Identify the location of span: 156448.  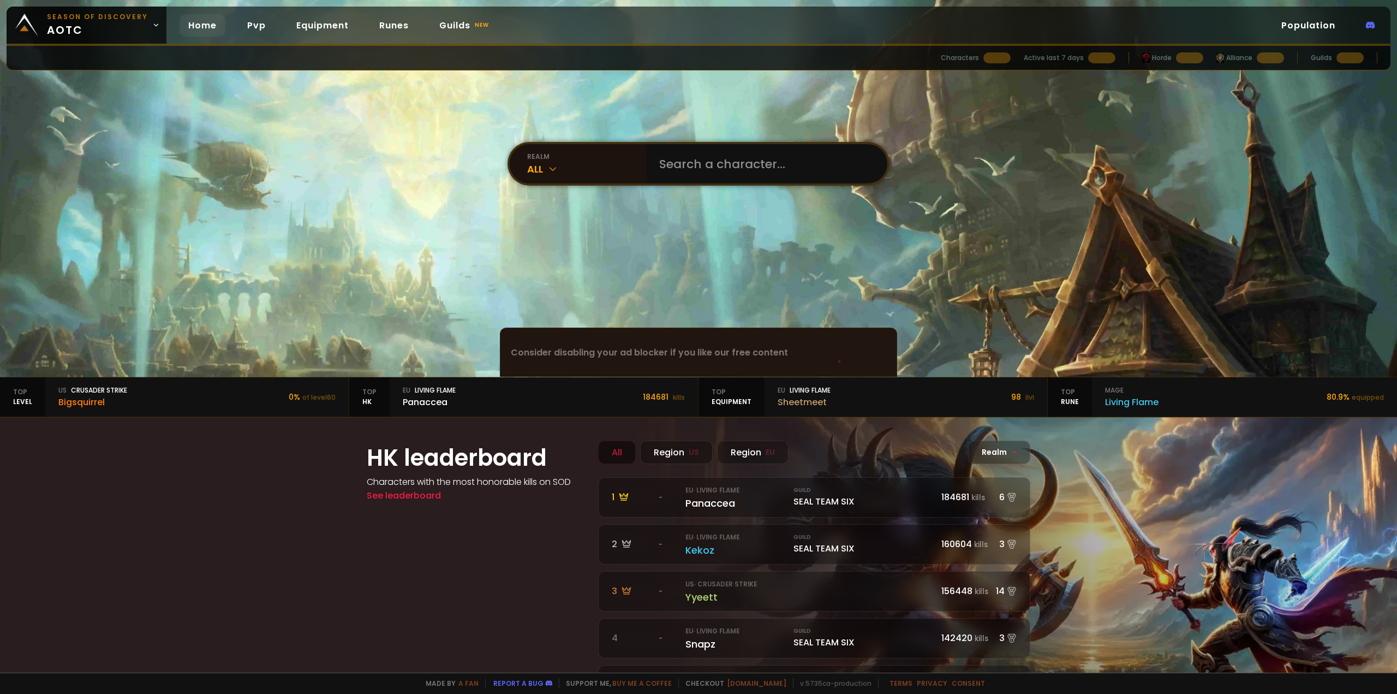
(957, 591).